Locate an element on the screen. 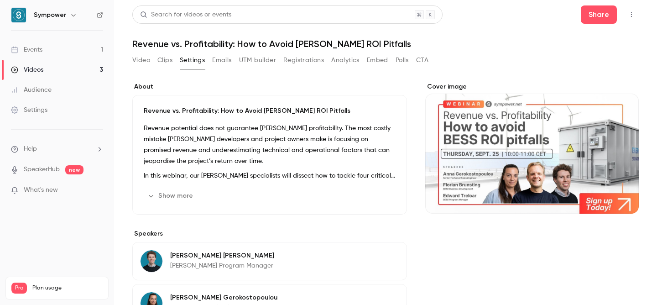  div: Audience is located at coordinates (31, 90).